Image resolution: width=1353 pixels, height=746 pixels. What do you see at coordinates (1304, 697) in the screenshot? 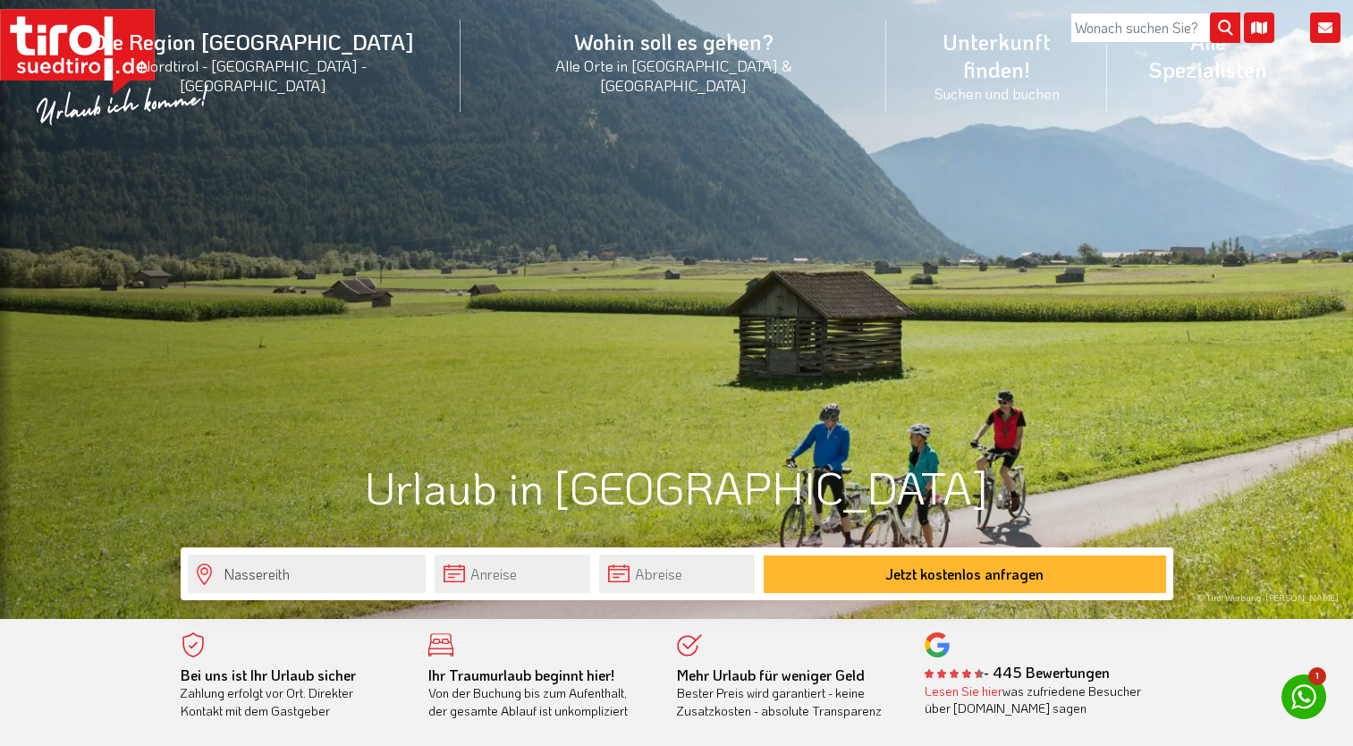
I see `a: 1` at bounding box center [1304, 697].